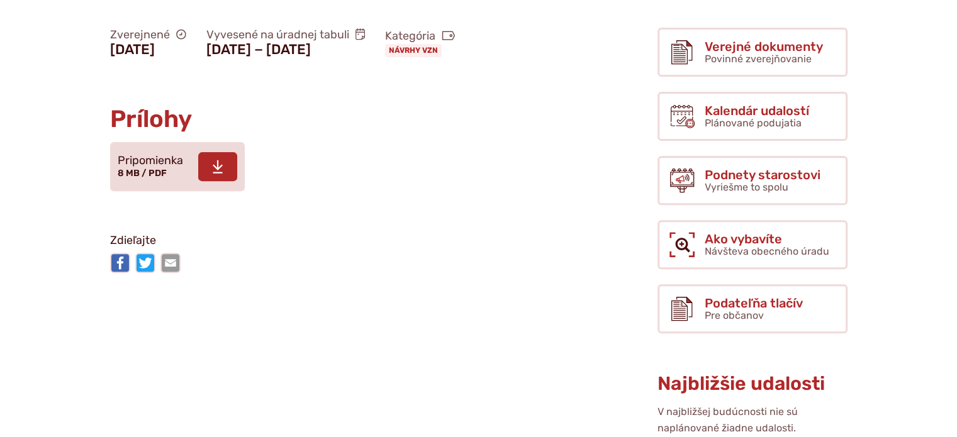 The width and height of the screenshot is (957, 437). I want to click on span: Kategória, so click(420, 36).